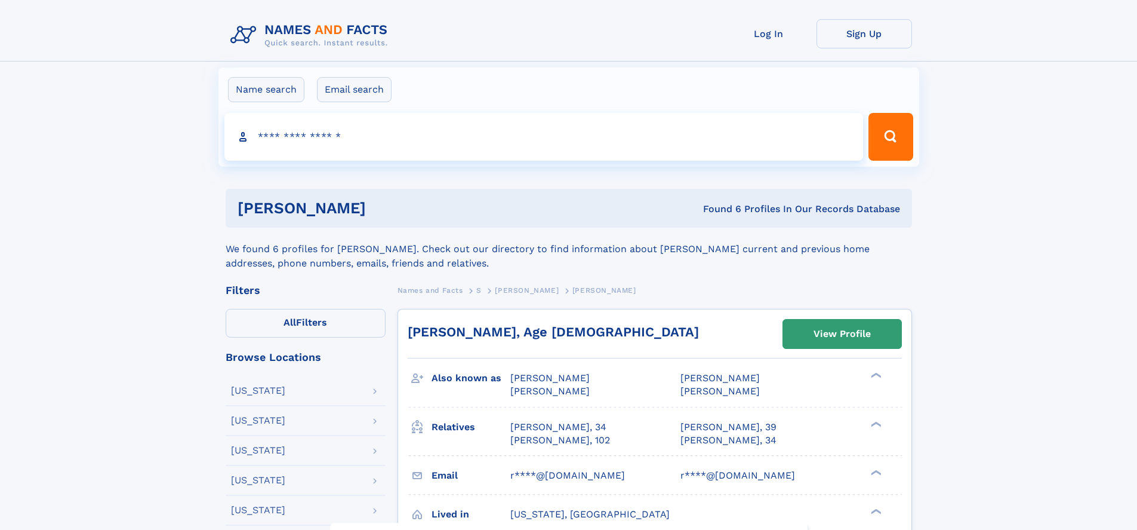 The height and width of the screenshot is (530, 1137). I want to click on span: S, so click(479, 290).